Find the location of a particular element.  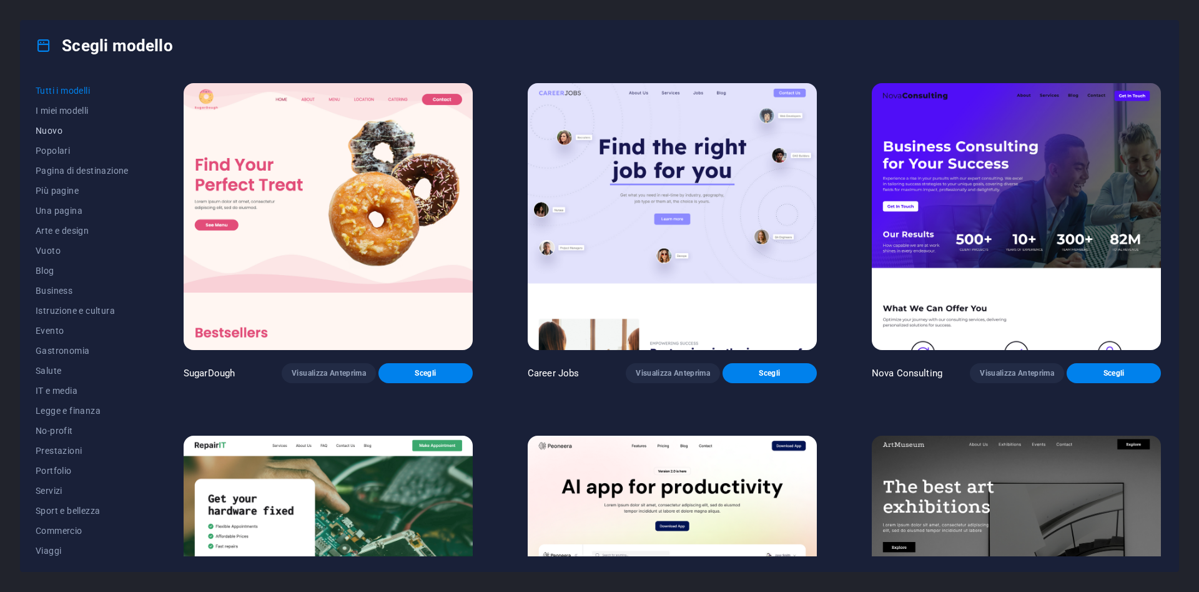

button: Prestazioni is located at coordinates (82, 450).